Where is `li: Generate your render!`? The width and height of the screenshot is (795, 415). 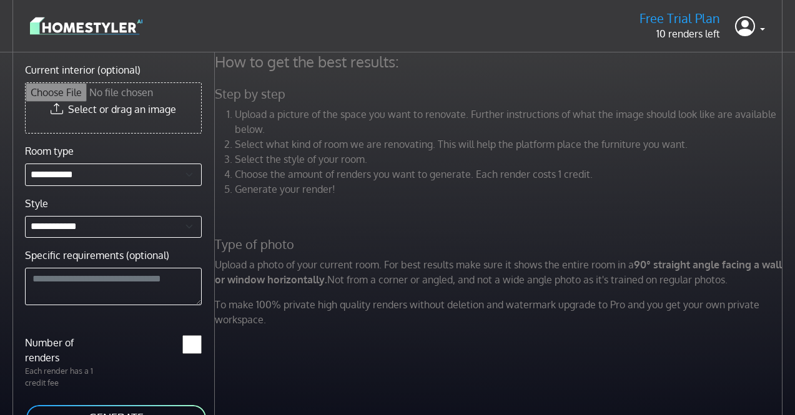
li: Generate your render! is located at coordinates (510, 189).